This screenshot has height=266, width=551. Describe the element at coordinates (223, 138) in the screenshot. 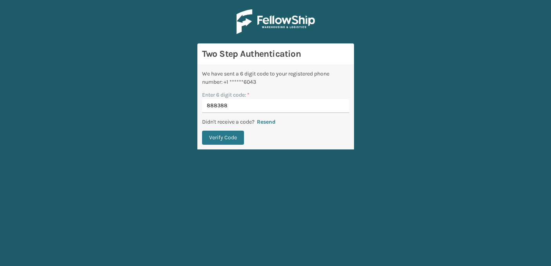

I see `button: Verify Code` at that location.